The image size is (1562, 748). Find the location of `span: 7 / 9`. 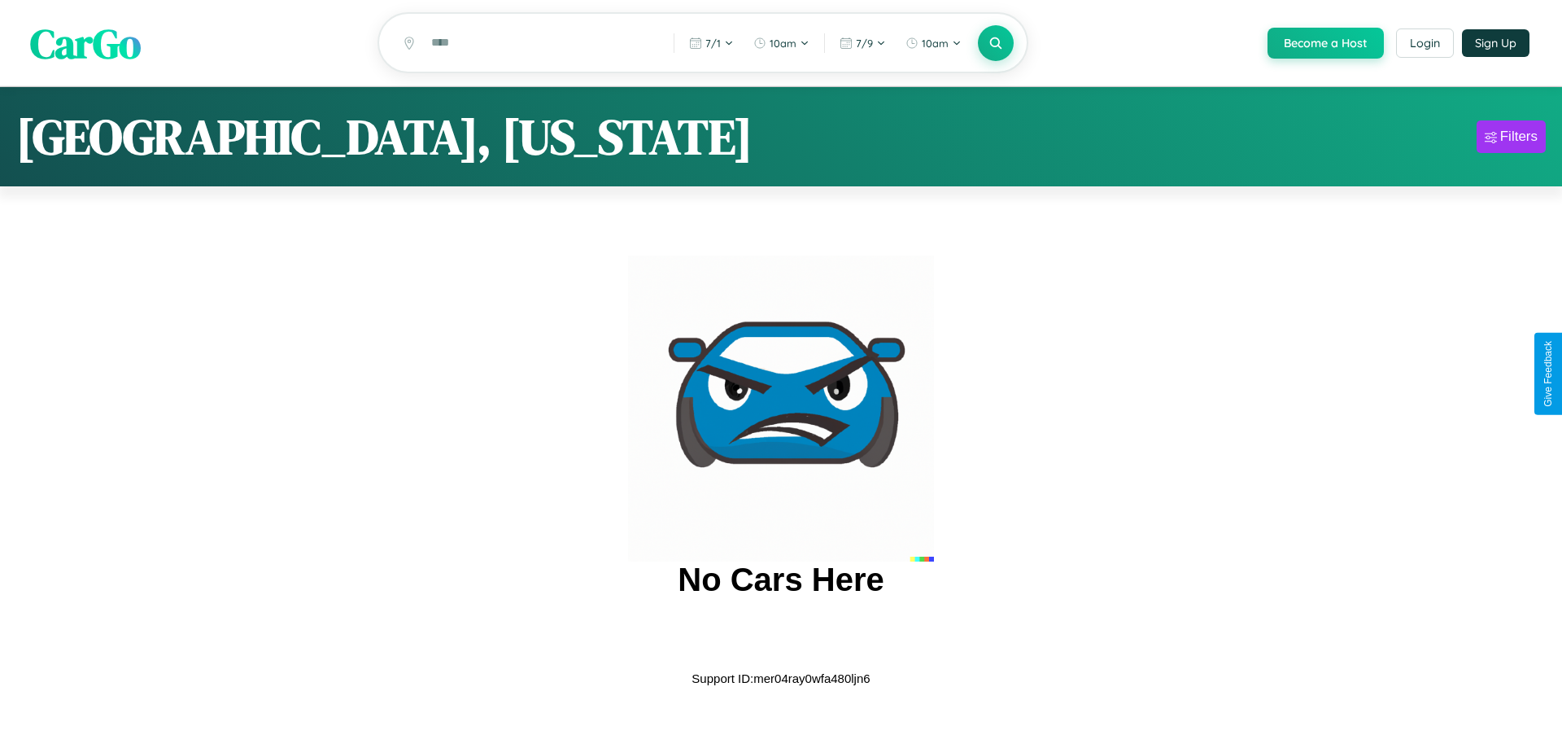

span: 7 / 9 is located at coordinates (864, 43).